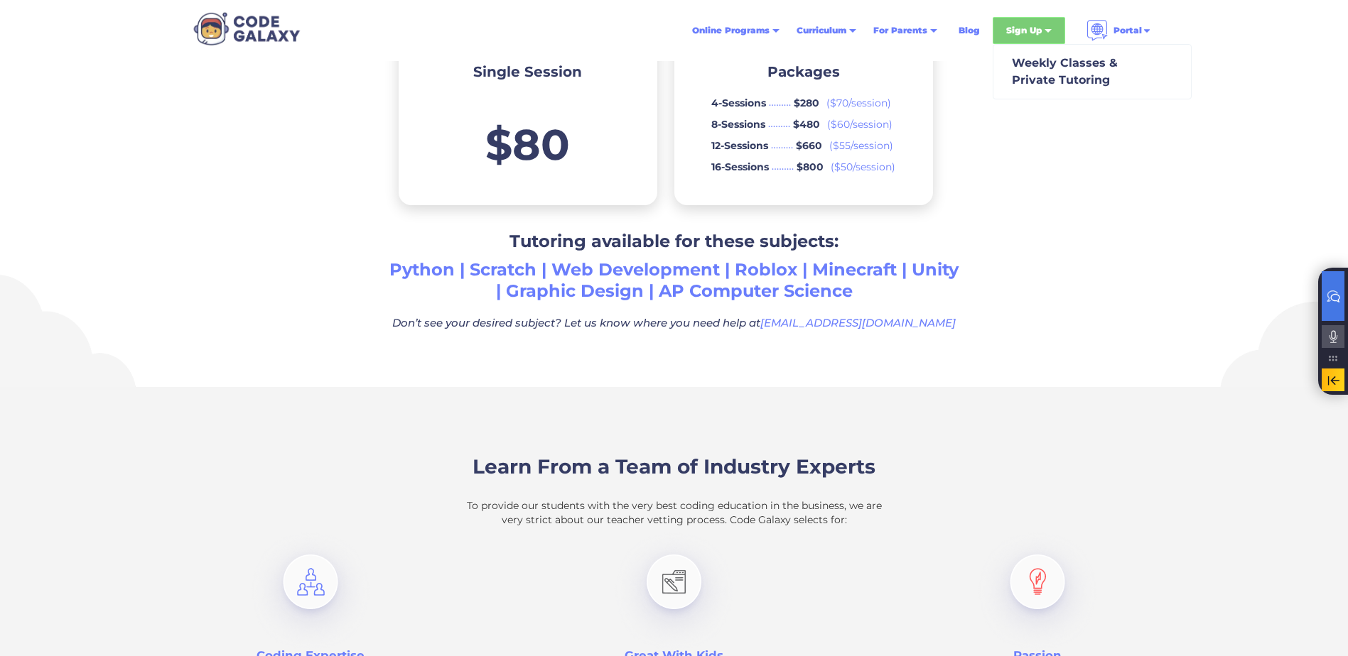 This screenshot has width=1348, height=656. I want to click on div: 8-Sessions, so click(740, 124).